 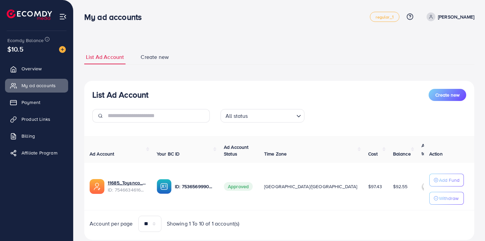 What do you see at coordinates (37, 69) in the screenshot?
I see `a: Overview` at bounding box center [37, 69].